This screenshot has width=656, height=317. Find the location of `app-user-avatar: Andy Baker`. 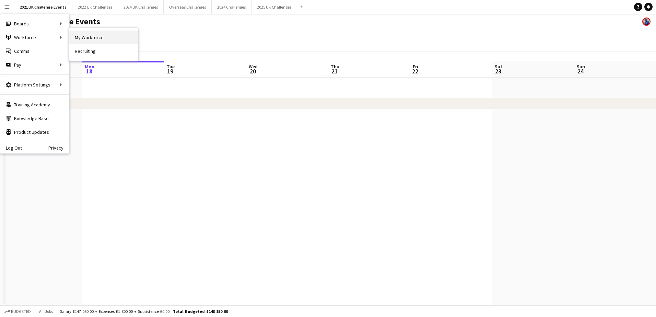

app-user-avatar: Andy Baker is located at coordinates (646, 22).